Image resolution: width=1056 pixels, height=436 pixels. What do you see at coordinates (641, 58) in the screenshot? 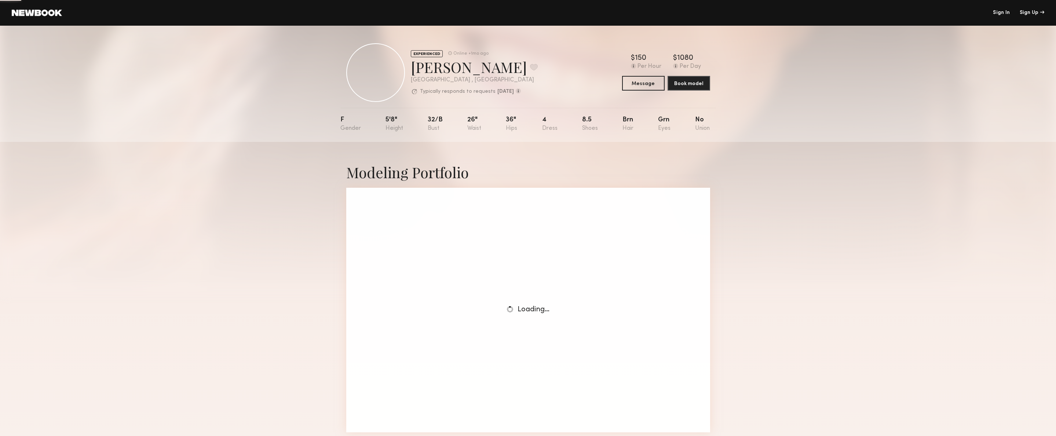
I see `div: 150` at bounding box center [641, 58].